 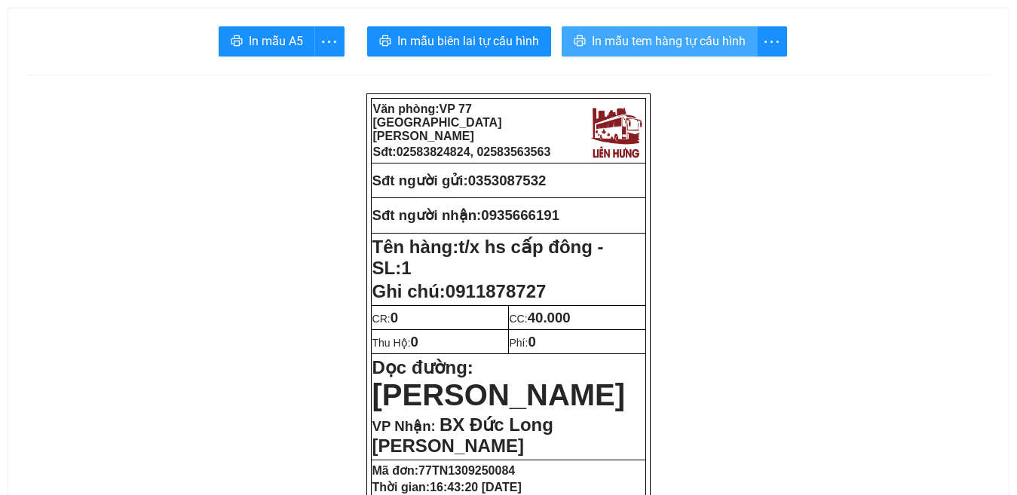 What do you see at coordinates (395, 343) in the screenshot?
I see `span: Thu Hộ:` at bounding box center [395, 343].